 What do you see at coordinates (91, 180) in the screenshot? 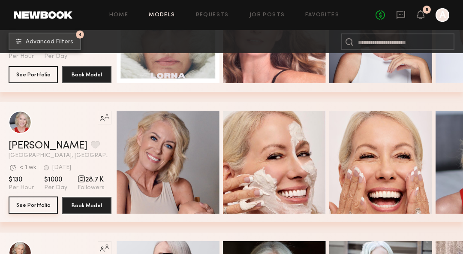
I see `span: 28.7 K` at bounding box center [91, 180].